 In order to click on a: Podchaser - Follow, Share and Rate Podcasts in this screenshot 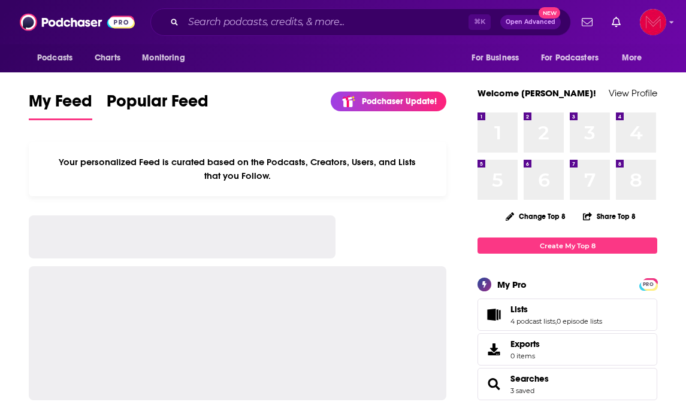, I will do `click(77, 22)`.